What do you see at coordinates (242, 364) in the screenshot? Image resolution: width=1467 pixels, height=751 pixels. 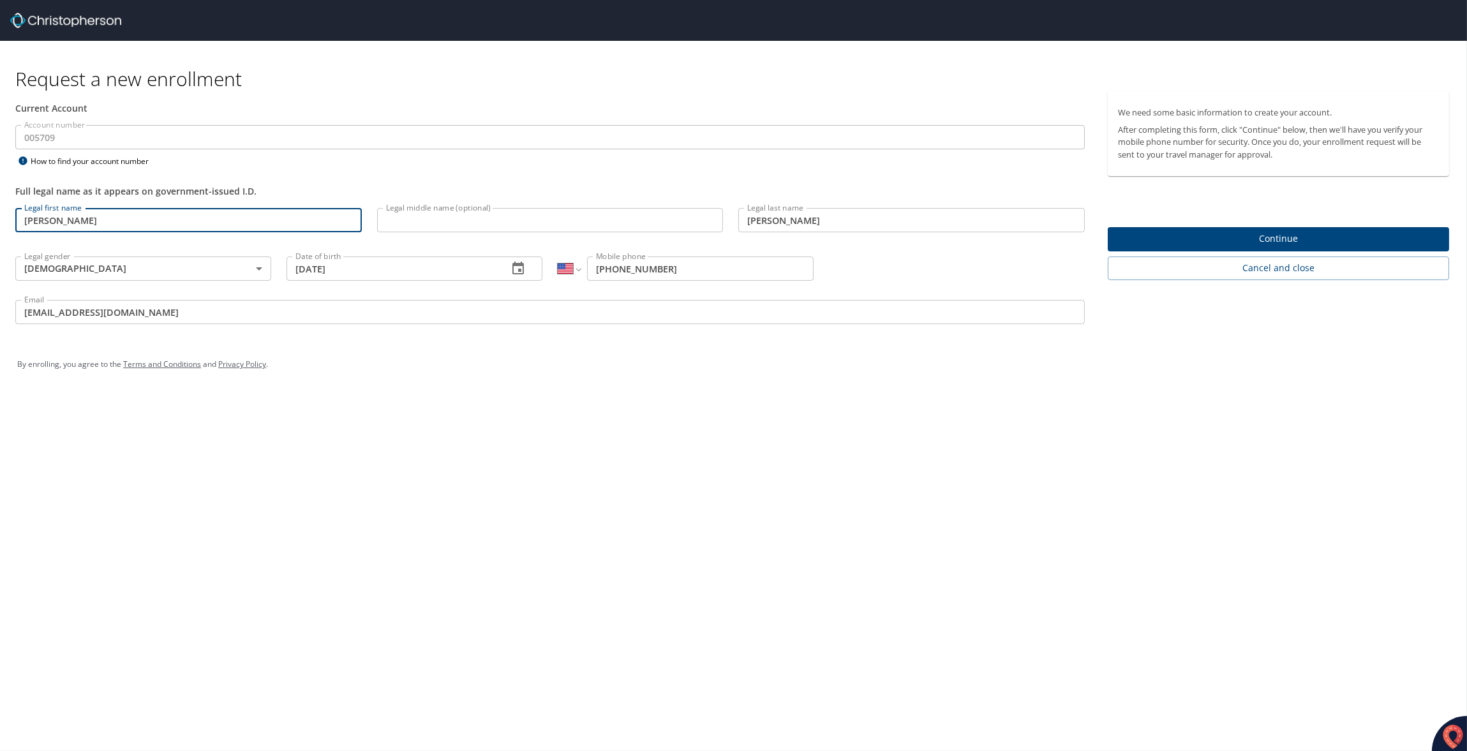 I see `a: Privacy Policy` at bounding box center [242, 364].